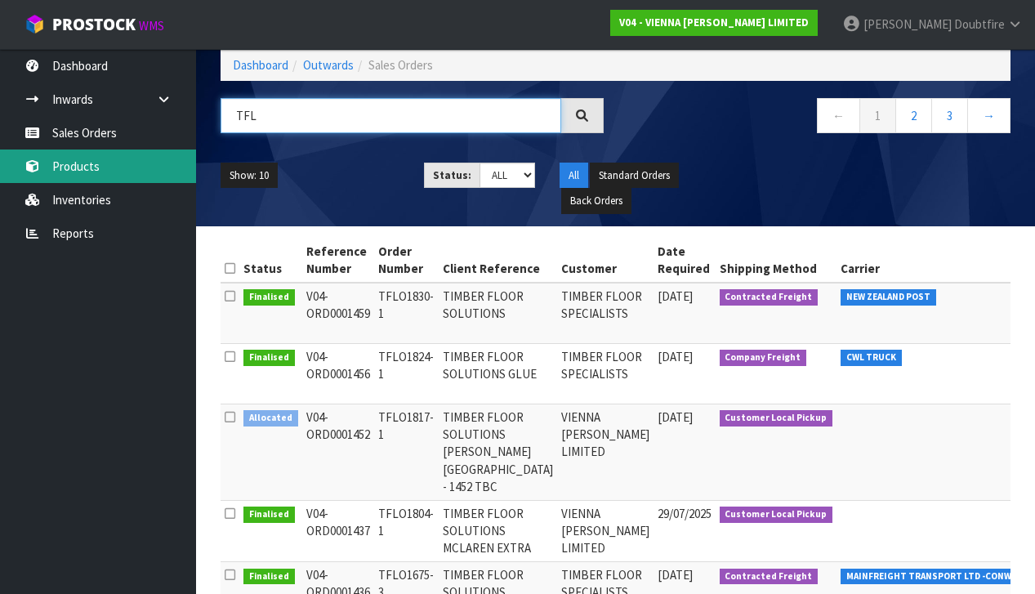  I want to click on span: NEW ZEALAND POST, so click(888, 297).